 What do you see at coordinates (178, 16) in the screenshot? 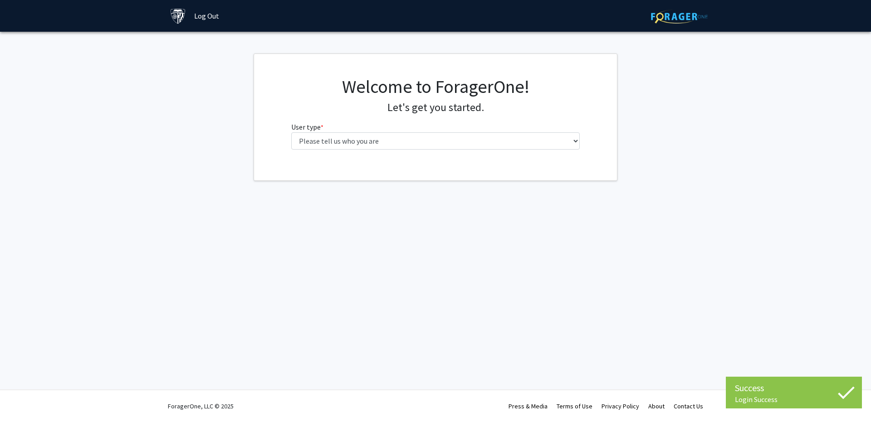
I see `img: Johns Hopkins University Logo` at bounding box center [178, 16].